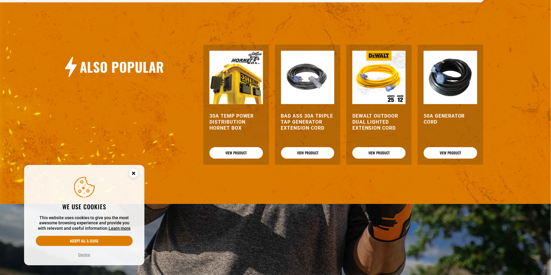 Image resolution: width=551 pixels, height=275 pixels. I want to click on h3: 30A Temp Power Distribution Hornet Box, so click(236, 122).